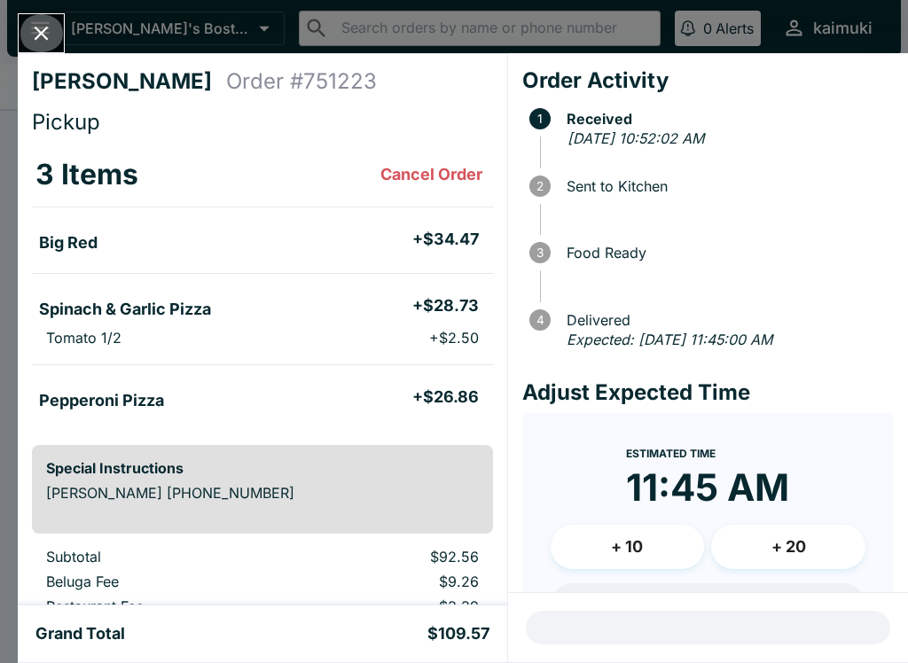 The width and height of the screenshot is (908, 663). I want to click on h5: + $34.47, so click(445, 239).